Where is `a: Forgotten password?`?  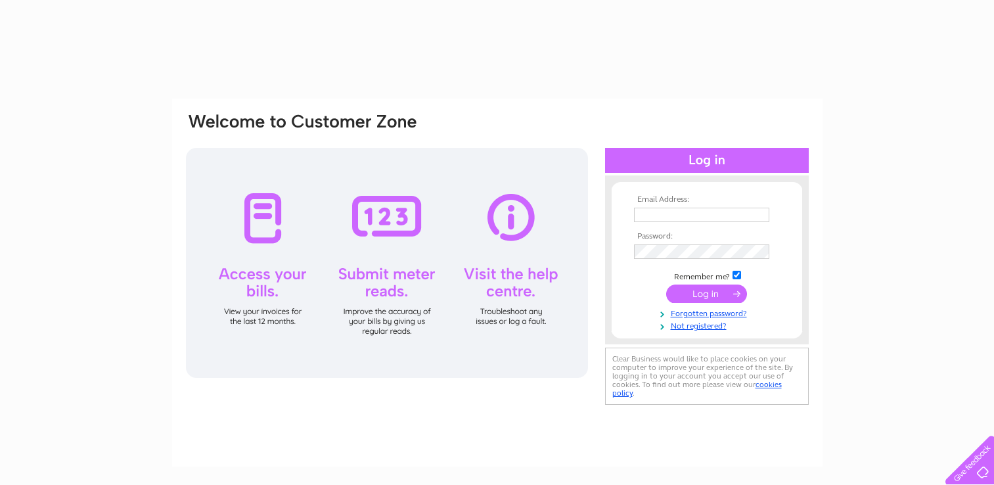 a: Forgotten password? is located at coordinates (708, 312).